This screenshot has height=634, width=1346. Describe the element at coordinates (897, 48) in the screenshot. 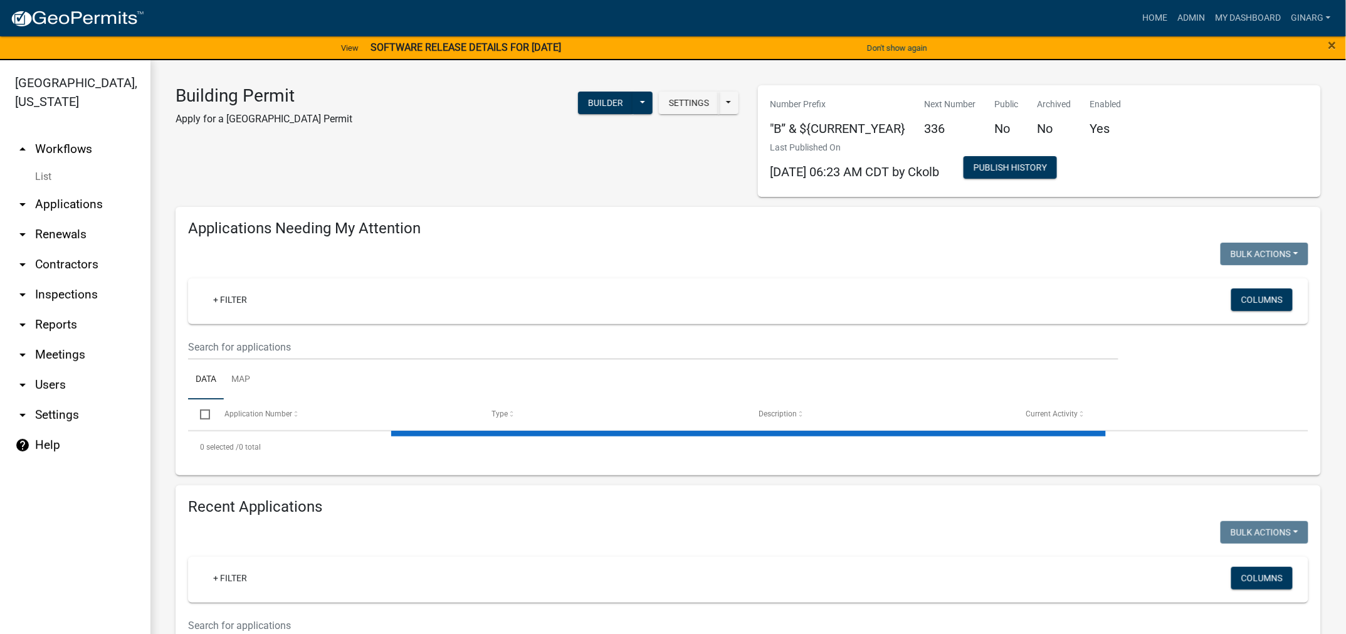

I see `button: Don't show again` at that location.